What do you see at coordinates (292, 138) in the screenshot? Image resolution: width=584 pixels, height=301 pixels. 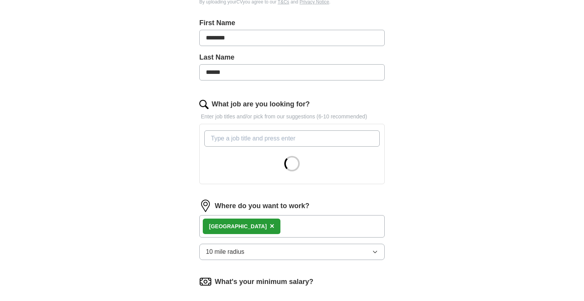 I see `input: Type a job title and press enter` at bounding box center [292, 138].